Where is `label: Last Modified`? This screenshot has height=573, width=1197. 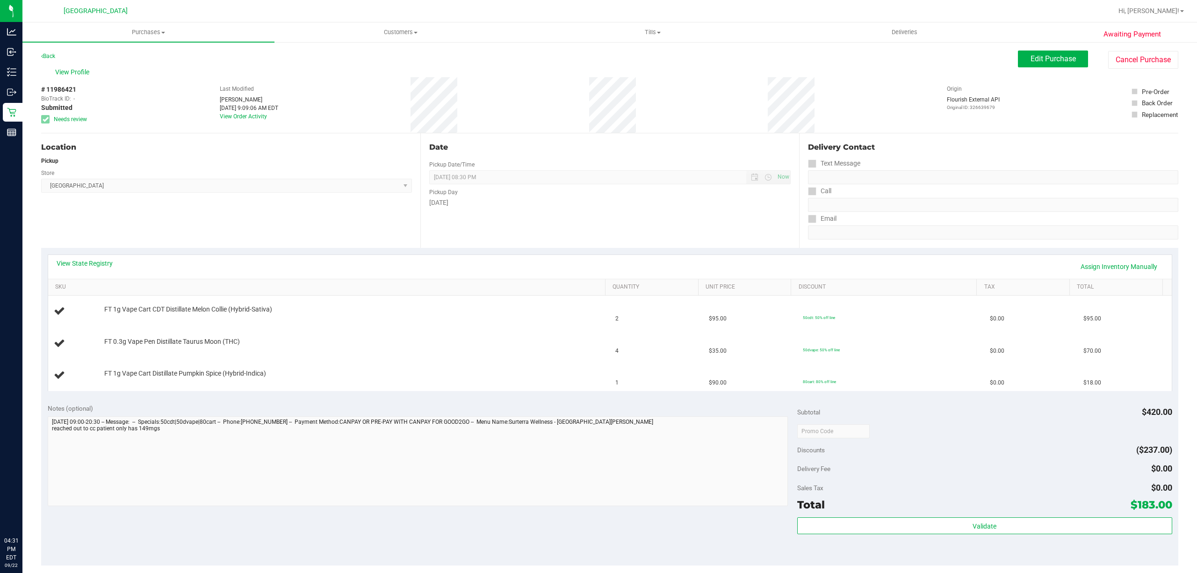 label: Last Modified is located at coordinates (237, 89).